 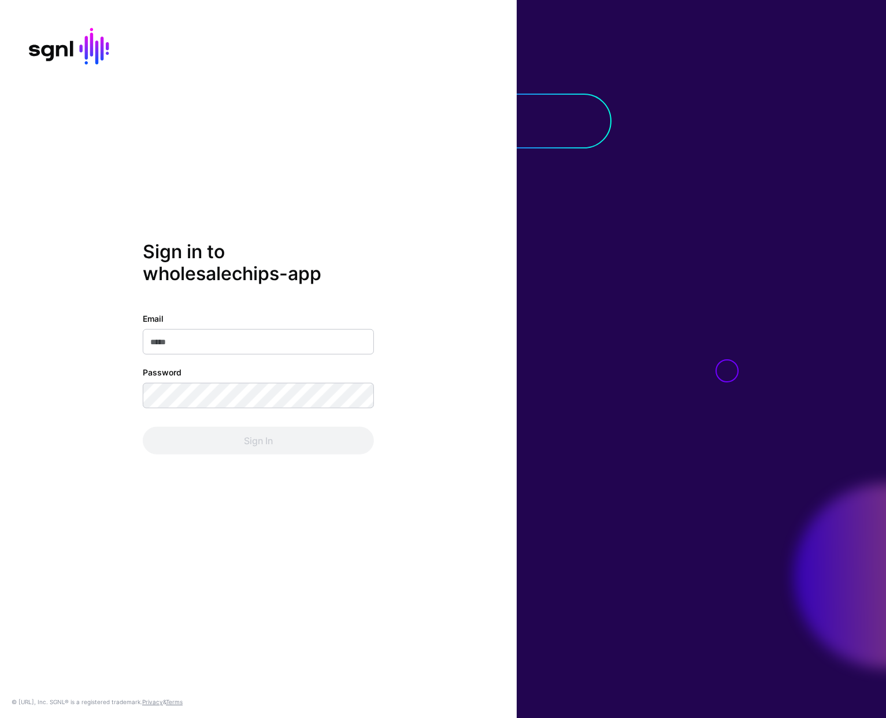 I want to click on a: Terms, so click(x=174, y=702).